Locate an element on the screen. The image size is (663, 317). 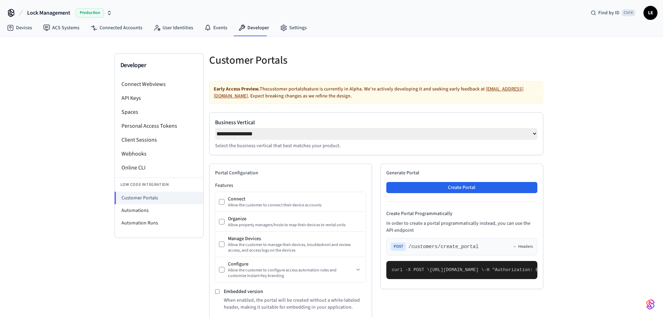
h2: Portal Configuration is located at coordinates (291, 173).